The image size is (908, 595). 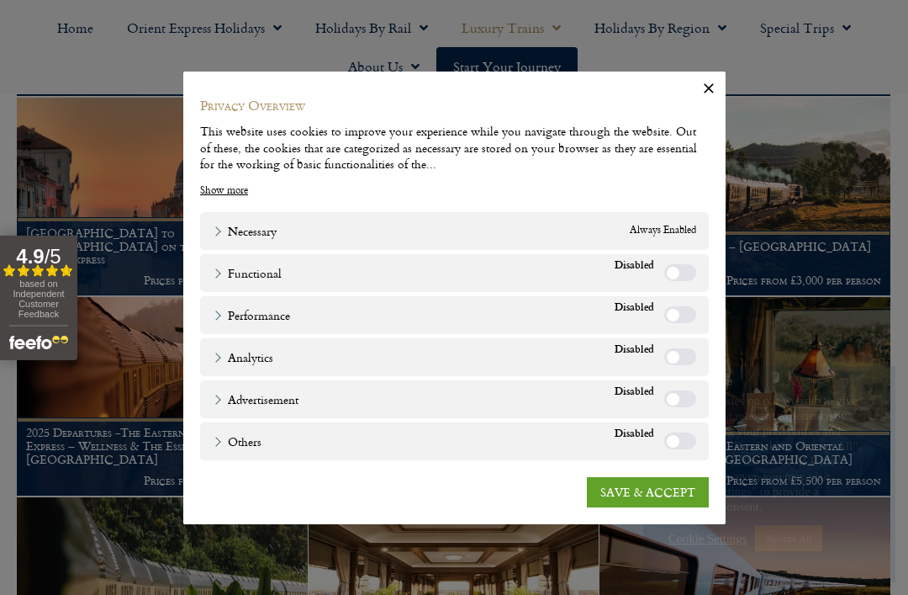 What do you see at coordinates (224, 190) in the screenshot?
I see `a: Show more` at bounding box center [224, 190].